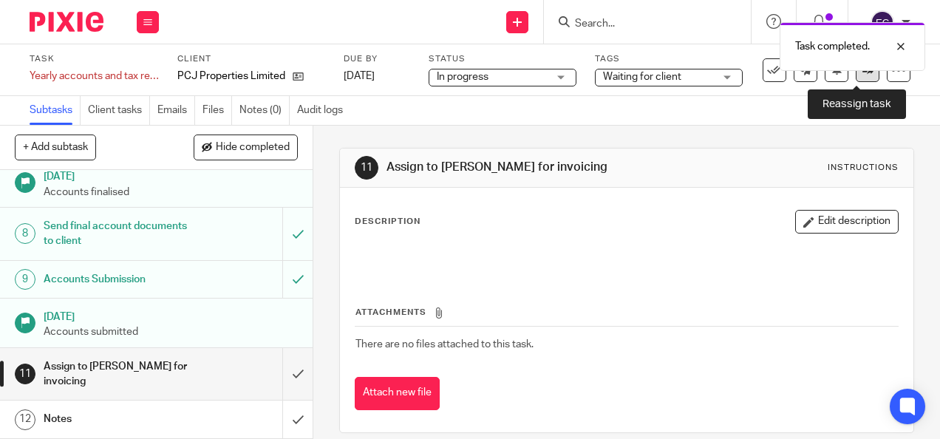  I want to click on p: Description, so click(387, 222).